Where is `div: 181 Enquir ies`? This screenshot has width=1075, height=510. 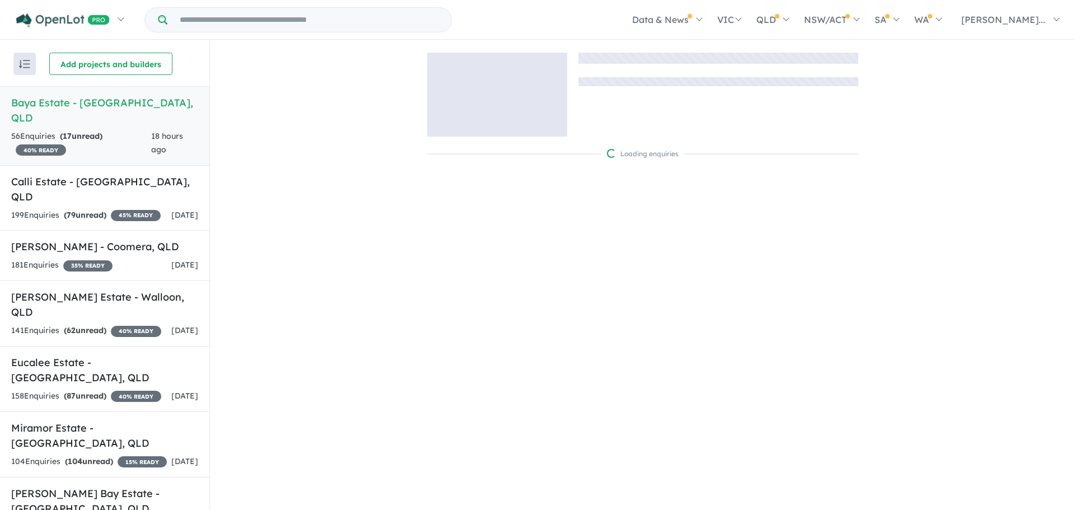 div: 181 Enquir ies is located at coordinates (62, 265).